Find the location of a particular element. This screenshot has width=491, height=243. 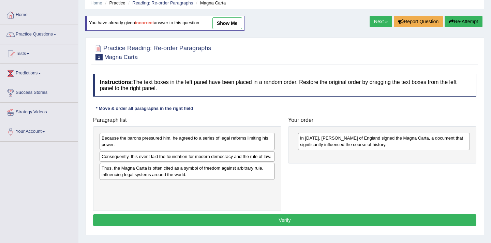

h4: The text boxes in the left panel have been placed in a random order. Restore the original order b... is located at coordinates (285, 85).